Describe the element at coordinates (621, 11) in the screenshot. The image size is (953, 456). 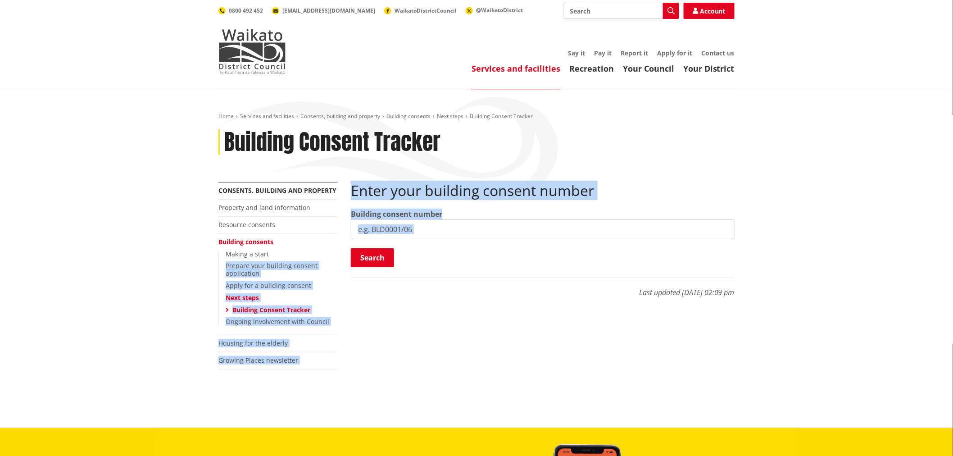
I see `input: Search input` at that location.